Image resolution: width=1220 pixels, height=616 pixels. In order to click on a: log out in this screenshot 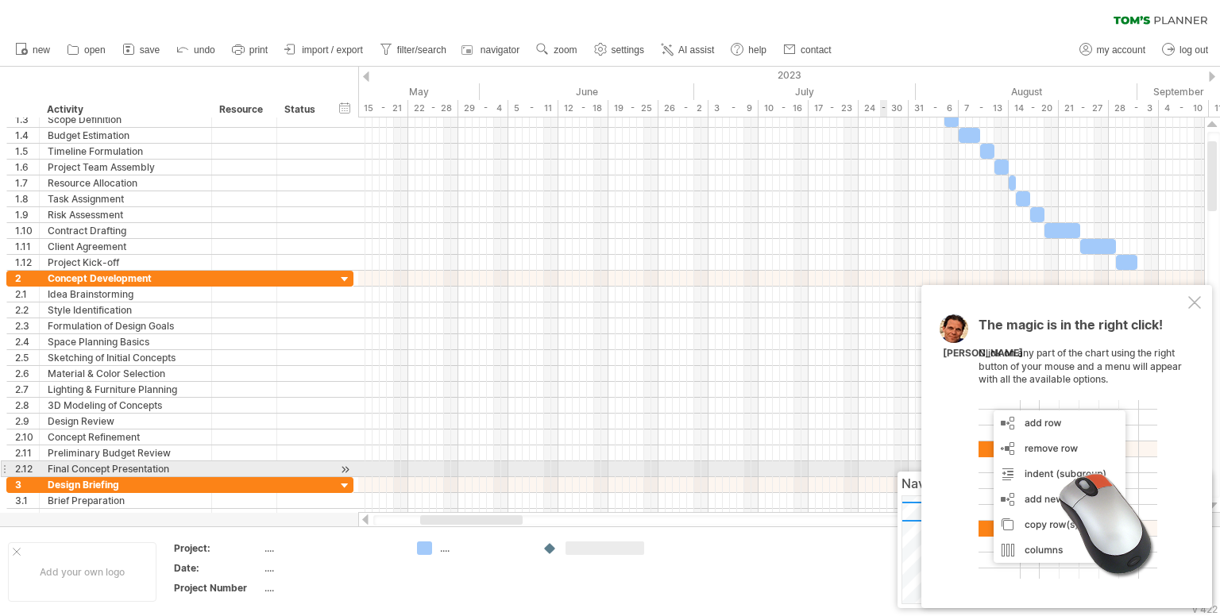, I will do `click(1185, 50)`.